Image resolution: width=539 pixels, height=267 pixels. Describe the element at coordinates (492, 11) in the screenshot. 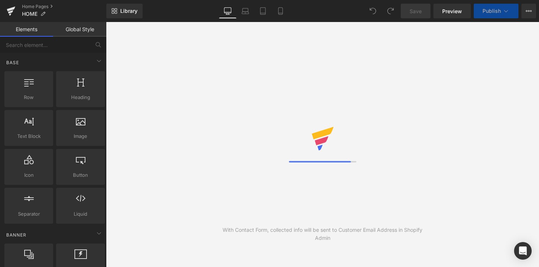

I see `span: Publish` at that location.